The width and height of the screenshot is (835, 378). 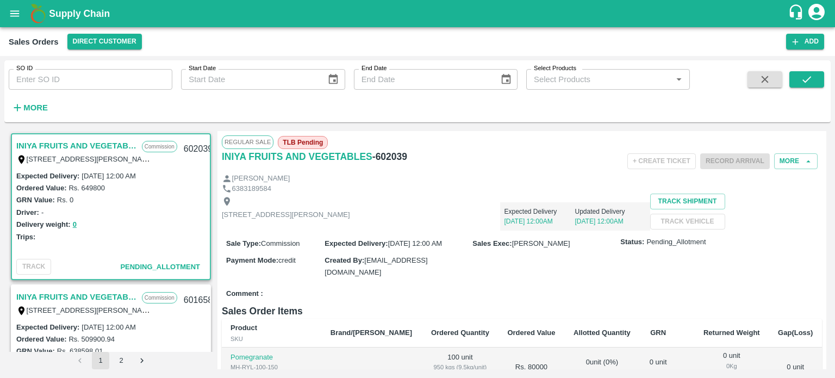 What do you see at coordinates (659, 367) in the screenshot?
I see `div: 0 unit` at bounding box center [659, 367].